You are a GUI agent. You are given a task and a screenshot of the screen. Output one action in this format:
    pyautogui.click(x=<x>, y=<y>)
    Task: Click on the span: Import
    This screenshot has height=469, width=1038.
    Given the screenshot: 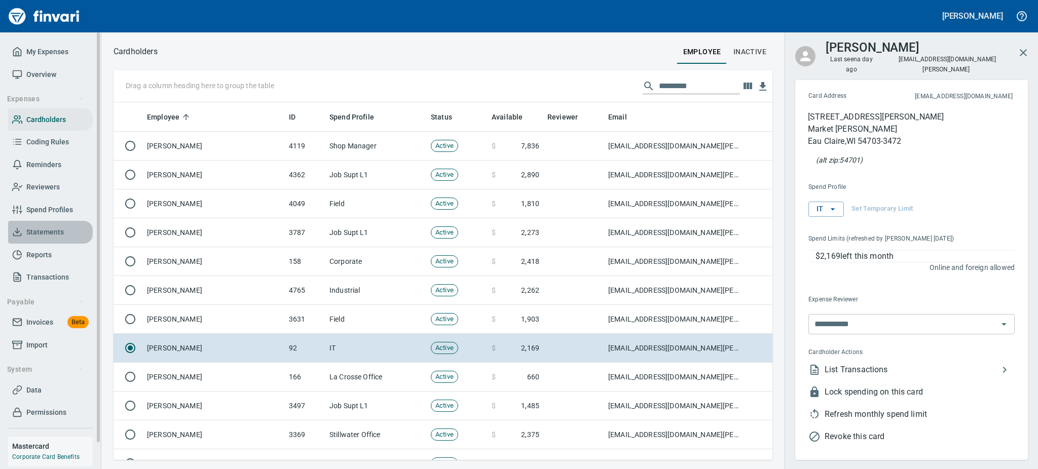 What is the action you would take?
    pyautogui.click(x=37, y=345)
    